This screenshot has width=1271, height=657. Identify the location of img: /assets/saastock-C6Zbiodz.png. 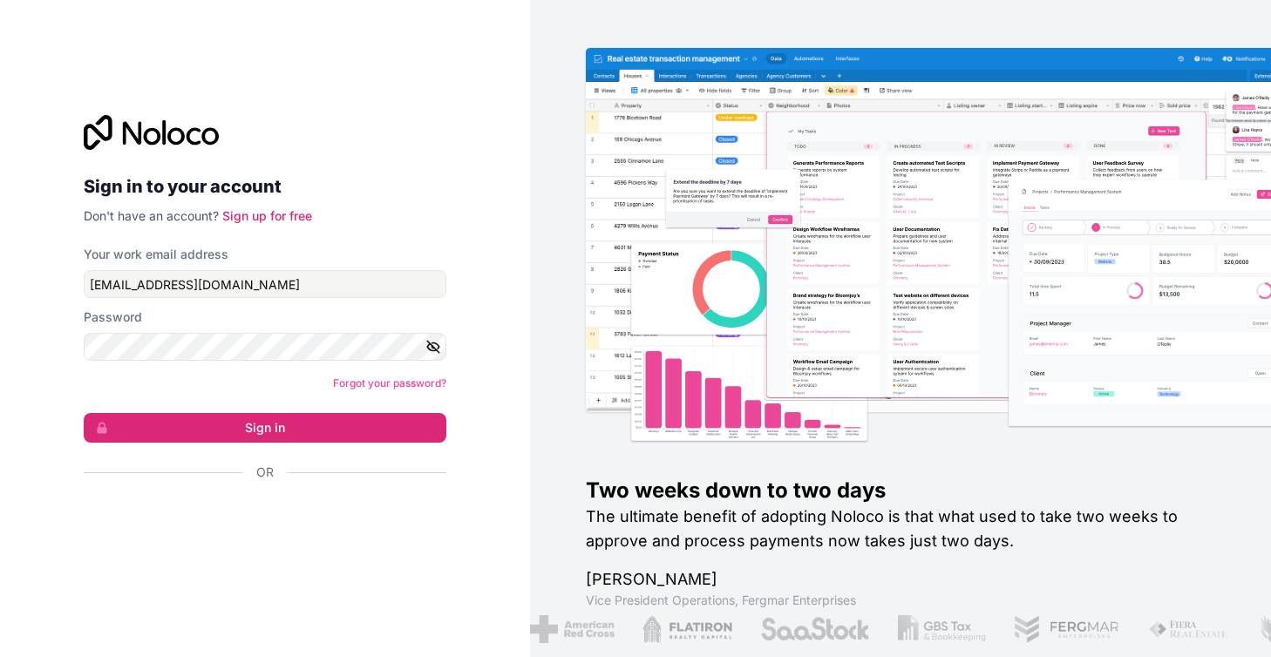
(815, 630).